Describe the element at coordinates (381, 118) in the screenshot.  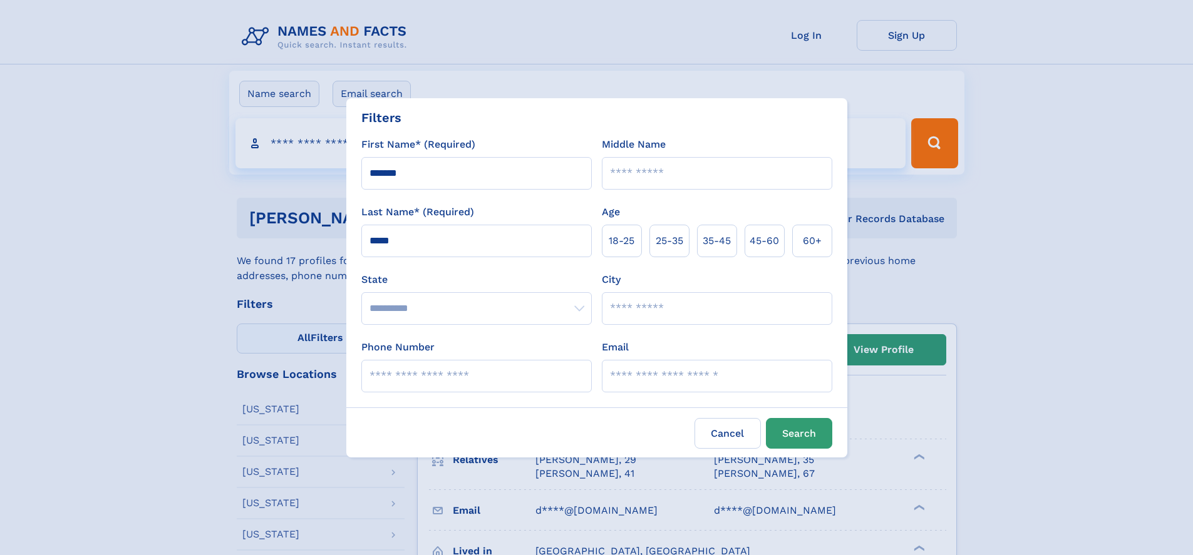
I see `div: Filters` at that location.